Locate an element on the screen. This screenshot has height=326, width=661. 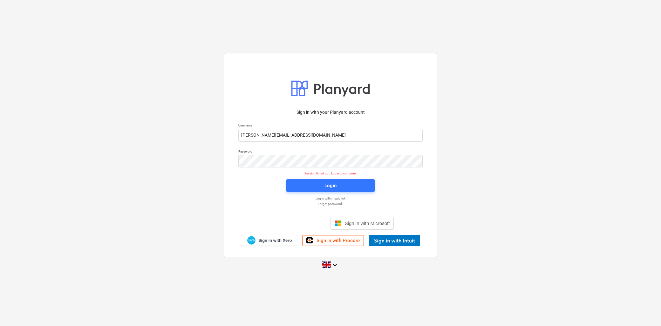
p: Forgot password? is located at coordinates (331, 204).